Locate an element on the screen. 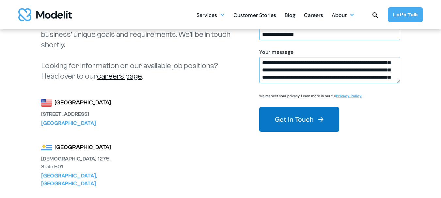 The width and height of the screenshot is (441, 198). button: Get In Touch is located at coordinates (299, 119).